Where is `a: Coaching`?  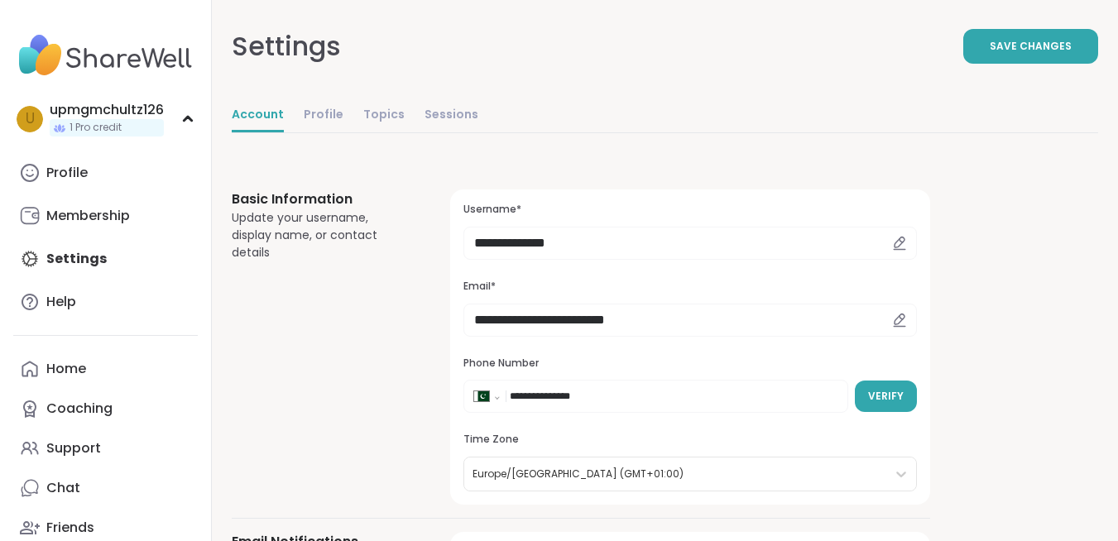 a: Coaching is located at coordinates (105, 409).